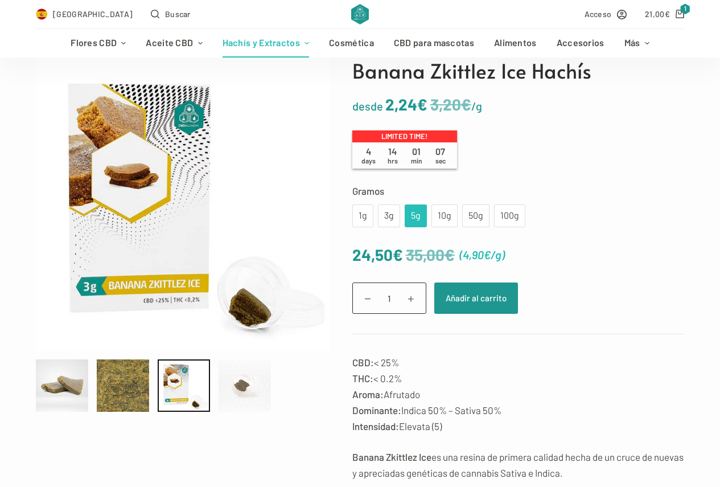 The image size is (720, 487). I want to click on div: 1g, so click(363, 216).